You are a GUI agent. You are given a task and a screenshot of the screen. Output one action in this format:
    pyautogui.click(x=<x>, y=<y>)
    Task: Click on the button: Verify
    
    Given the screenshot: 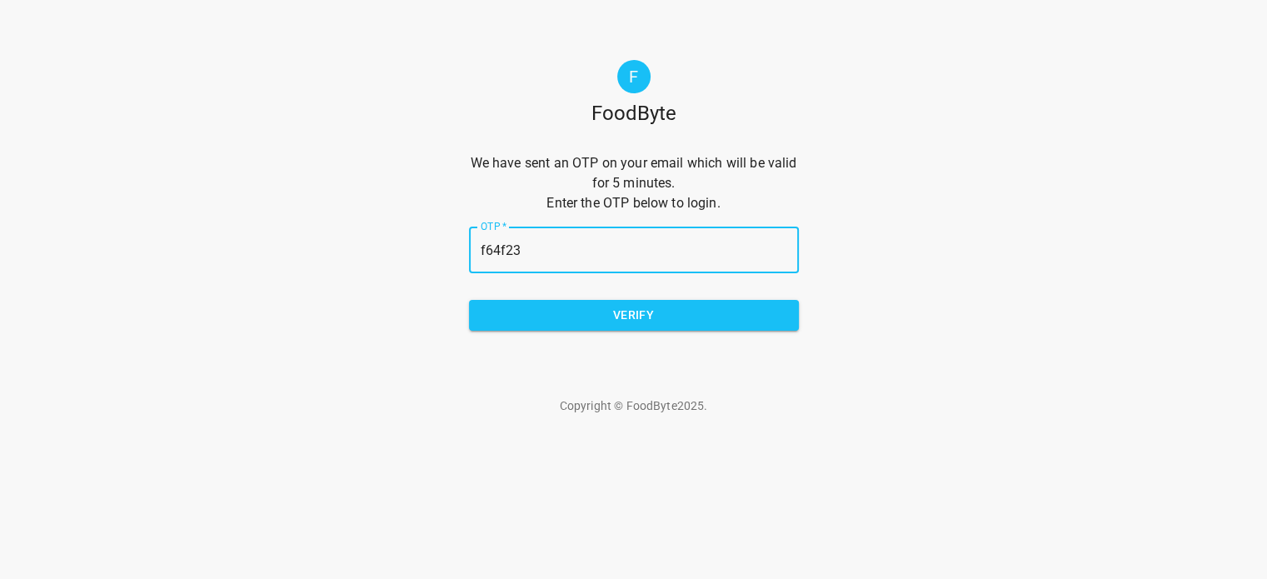 What is the action you would take?
    pyautogui.click(x=634, y=315)
    